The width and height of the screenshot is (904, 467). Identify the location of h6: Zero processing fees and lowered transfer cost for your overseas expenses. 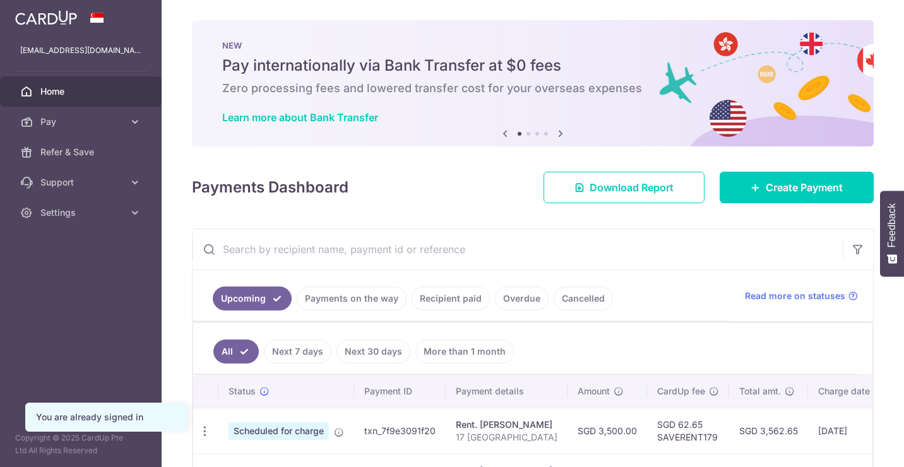
(533, 88).